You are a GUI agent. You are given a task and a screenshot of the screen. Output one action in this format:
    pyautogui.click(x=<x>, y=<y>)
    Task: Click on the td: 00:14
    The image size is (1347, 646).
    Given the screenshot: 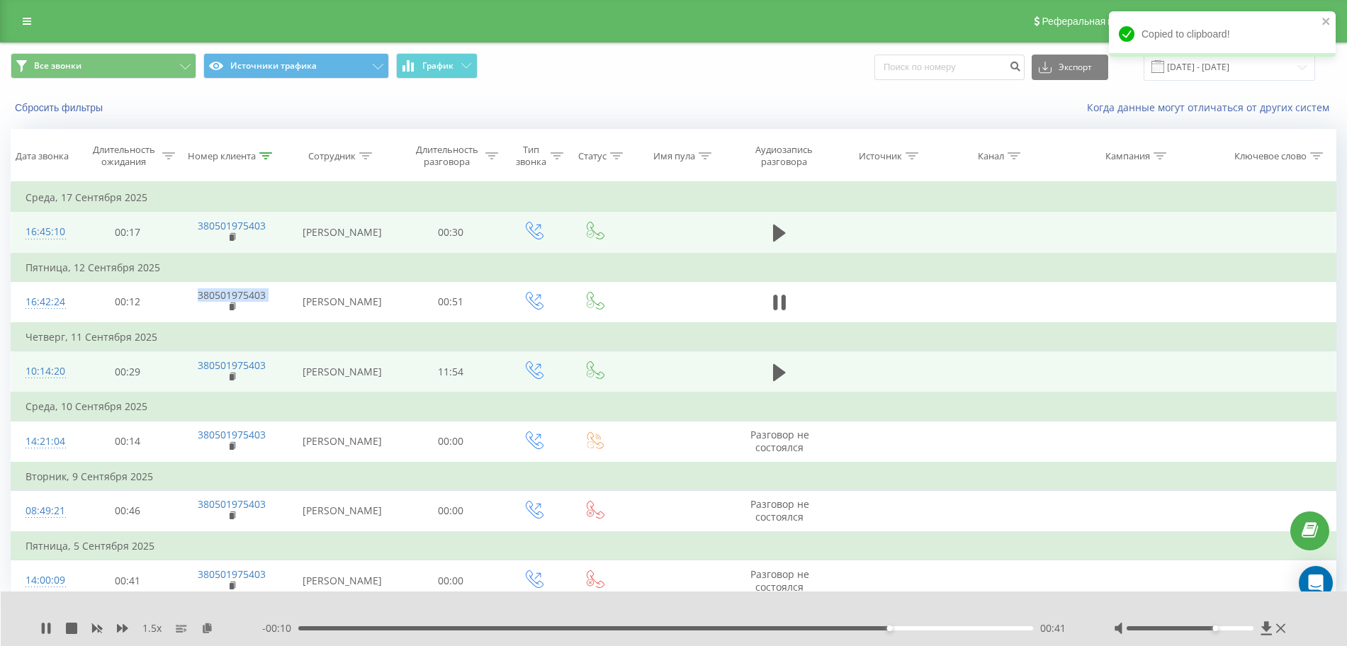 What is the action you would take?
    pyautogui.click(x=128, y=441)
    